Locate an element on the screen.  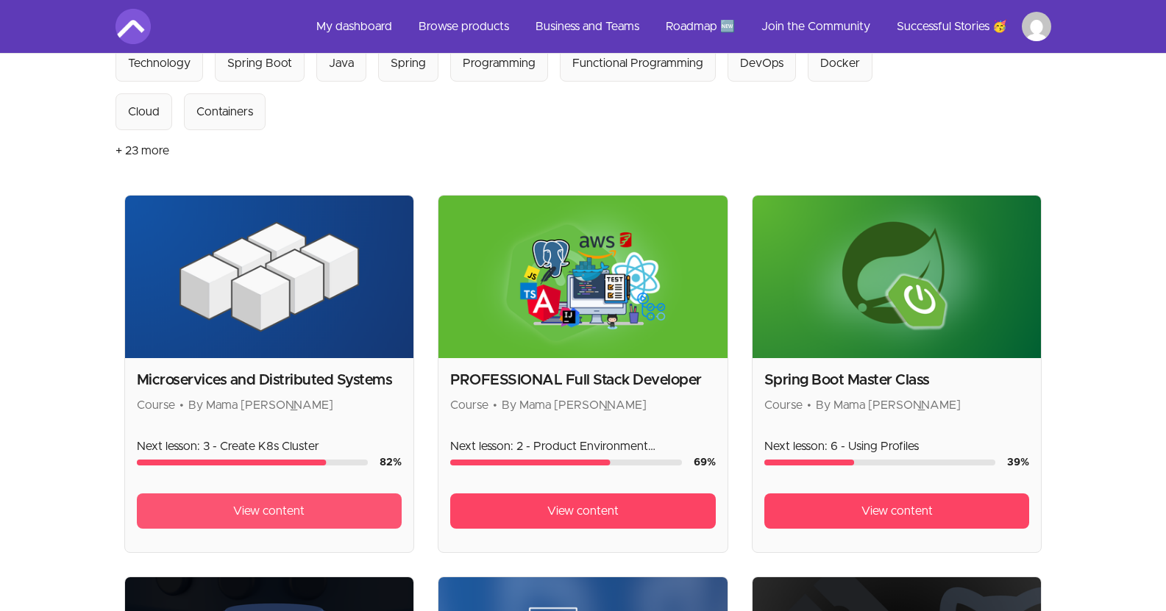
span: 39 % is located at coordinates (1018, 463).